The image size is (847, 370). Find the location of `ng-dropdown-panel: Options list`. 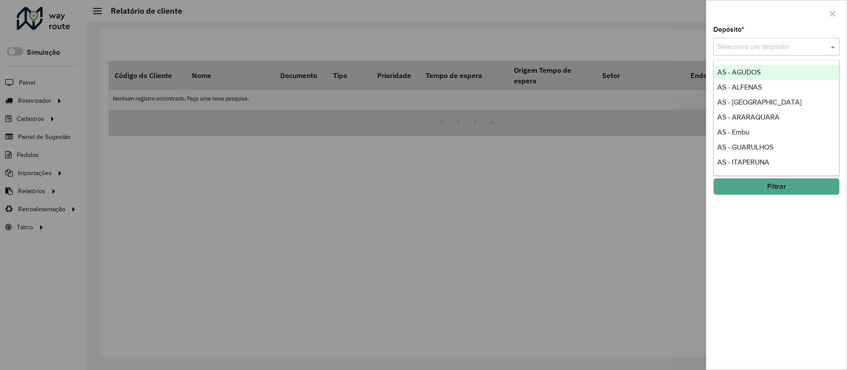

ng-dropdown-panel: Options list is located at coordinates (776, 118).